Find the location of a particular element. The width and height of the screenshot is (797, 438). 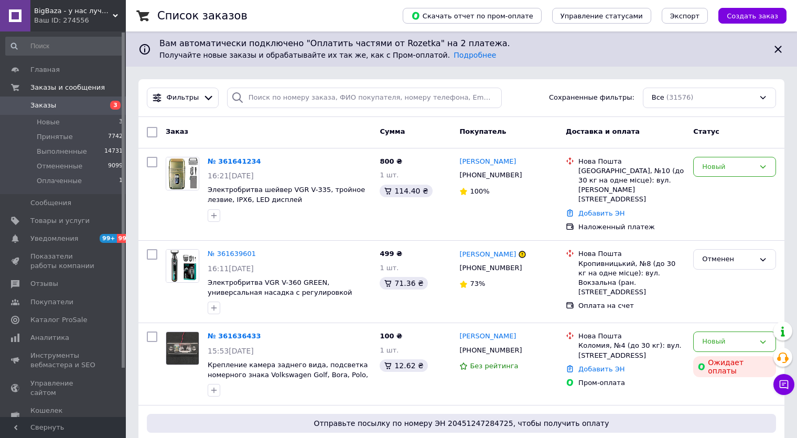

span: Экспорт is located at coordinates (685, 16).